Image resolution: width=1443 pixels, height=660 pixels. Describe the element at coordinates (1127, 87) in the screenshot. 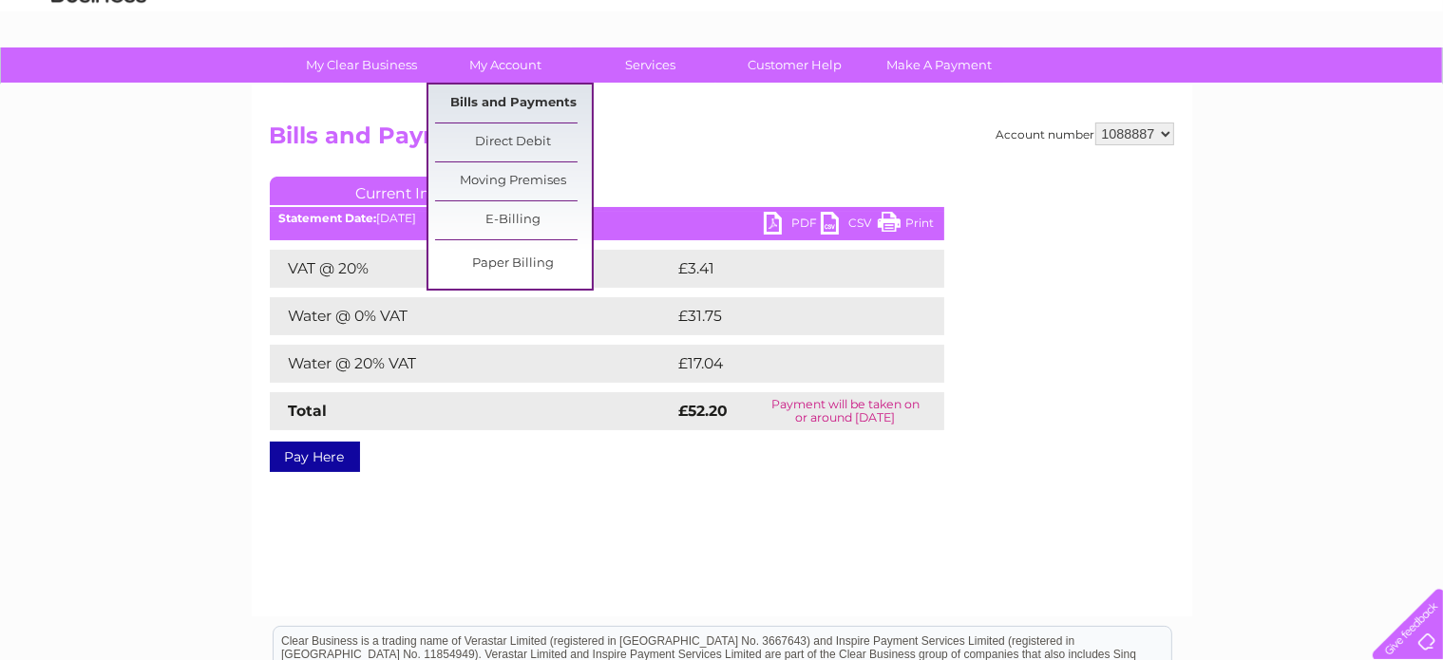

I see `a: Water` at that location.